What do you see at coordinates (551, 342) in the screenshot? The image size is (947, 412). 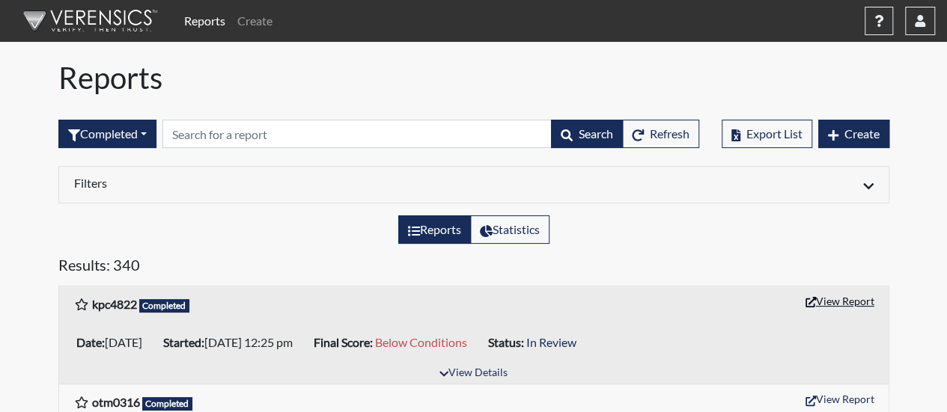 I see `span: In Review` at bounding box center [551, 342].